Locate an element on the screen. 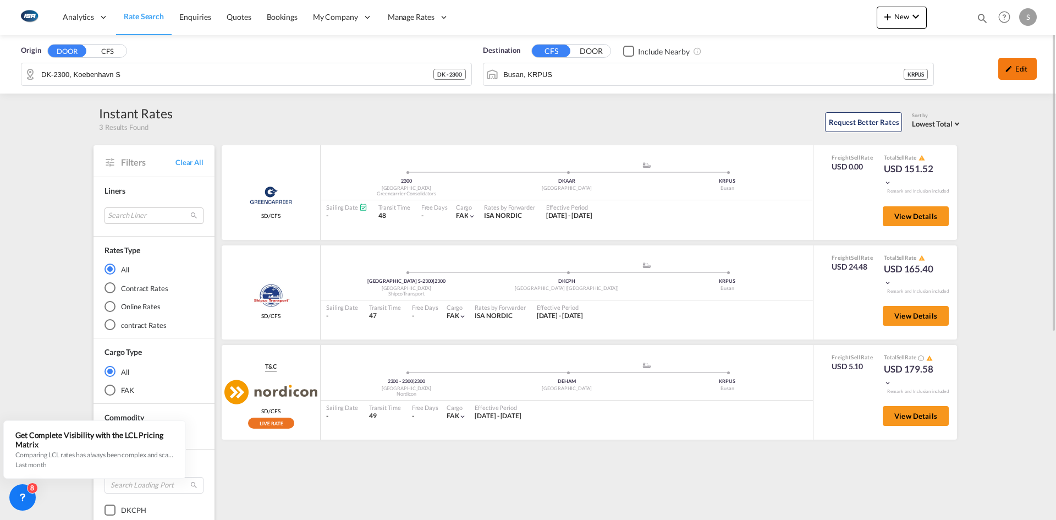  md-radio-button: All is located at coordinates (154, 269).